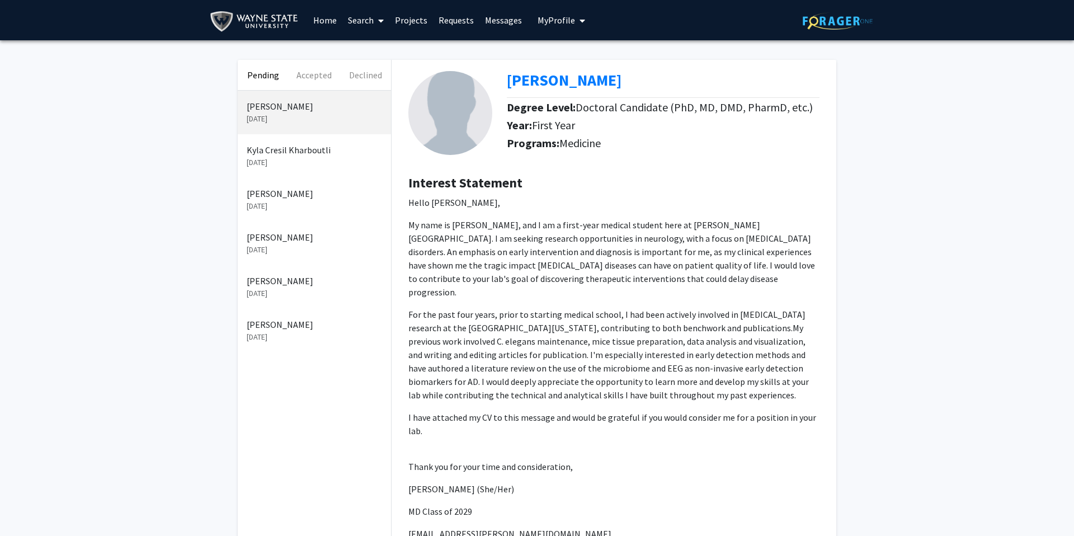 The image size is (1074, 536). What do you see at coordinates (256, 21) in the screenshot?
I see `img: Wayne State University Logo` at bounding box center [256, 21].